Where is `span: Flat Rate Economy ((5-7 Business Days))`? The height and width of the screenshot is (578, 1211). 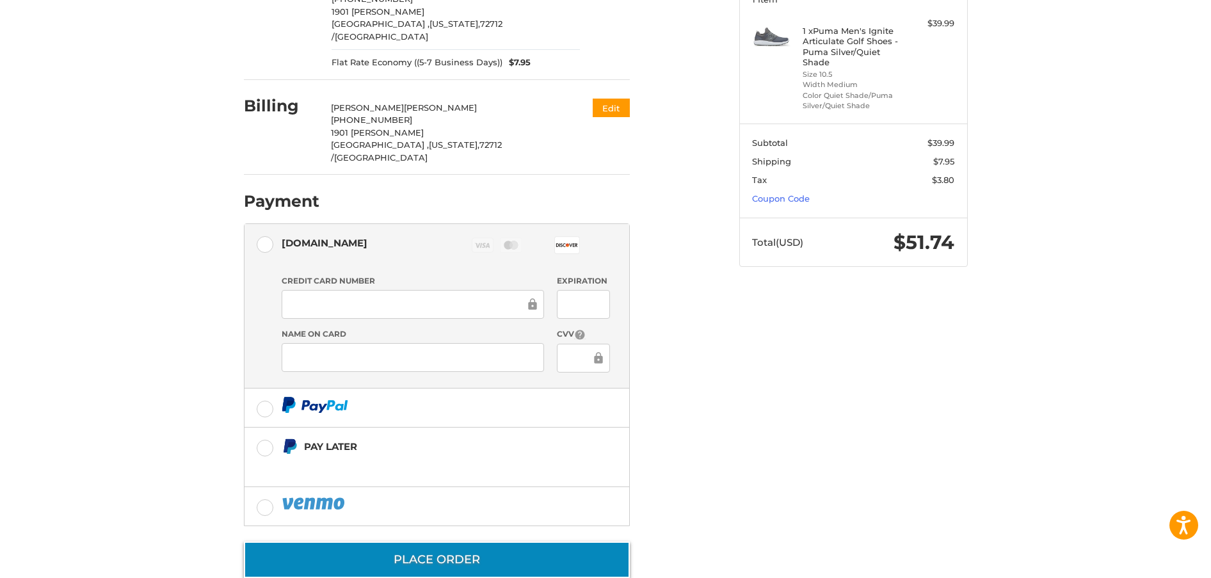
span: Flat Rate Economy ((5-7 Business Days)) is located at coordinates (417, 63).